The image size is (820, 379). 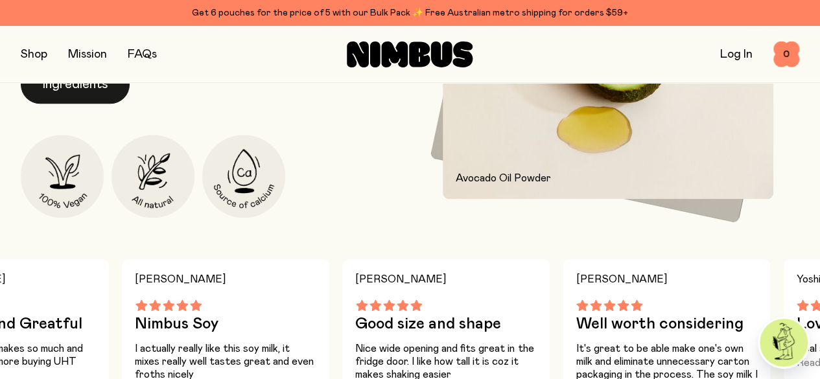 What do you see at coordinates (786, 54) in the screenshot?
I see `span: 0` at bounding box center [786, 54].